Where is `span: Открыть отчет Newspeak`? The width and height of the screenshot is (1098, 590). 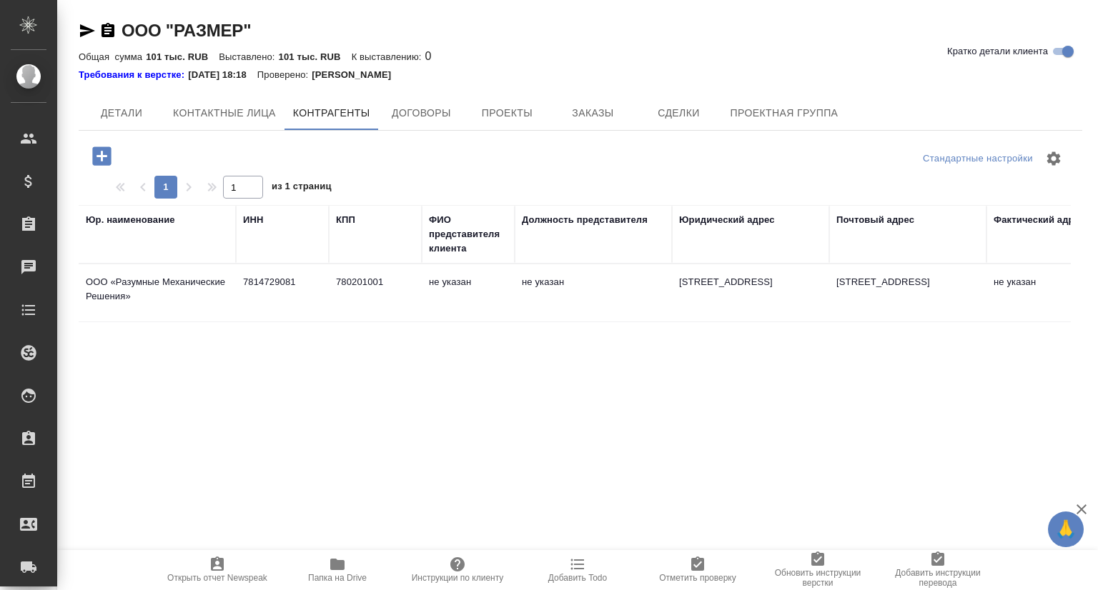 span: Открыть отчет Newspeak is located at coordinates (217, 578).